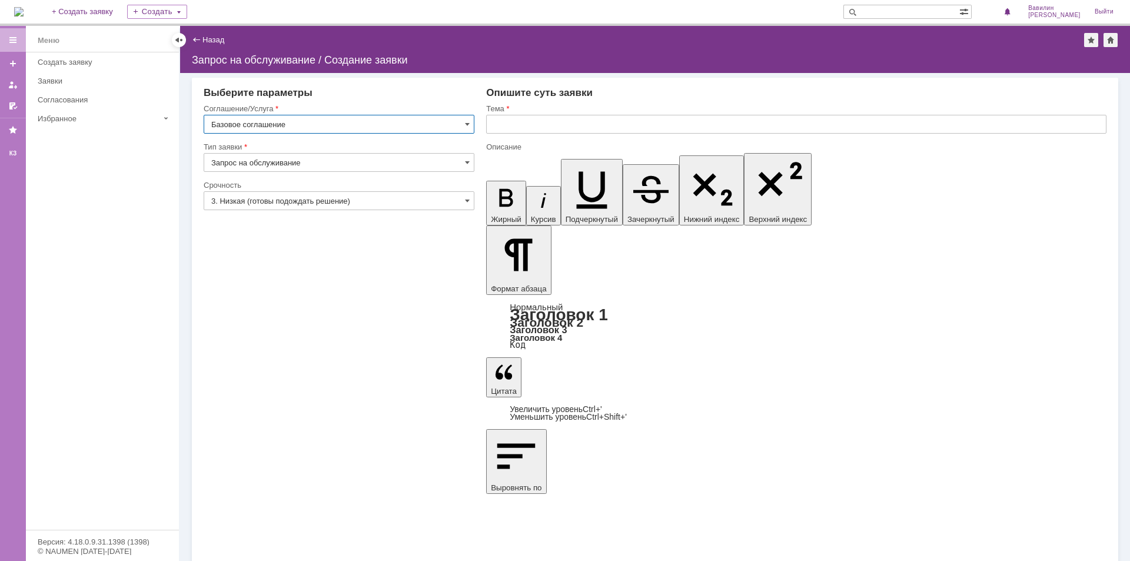 The width and height of the screenshot is (1130, 561). I want to click on div: Создать, so click(157, 12).